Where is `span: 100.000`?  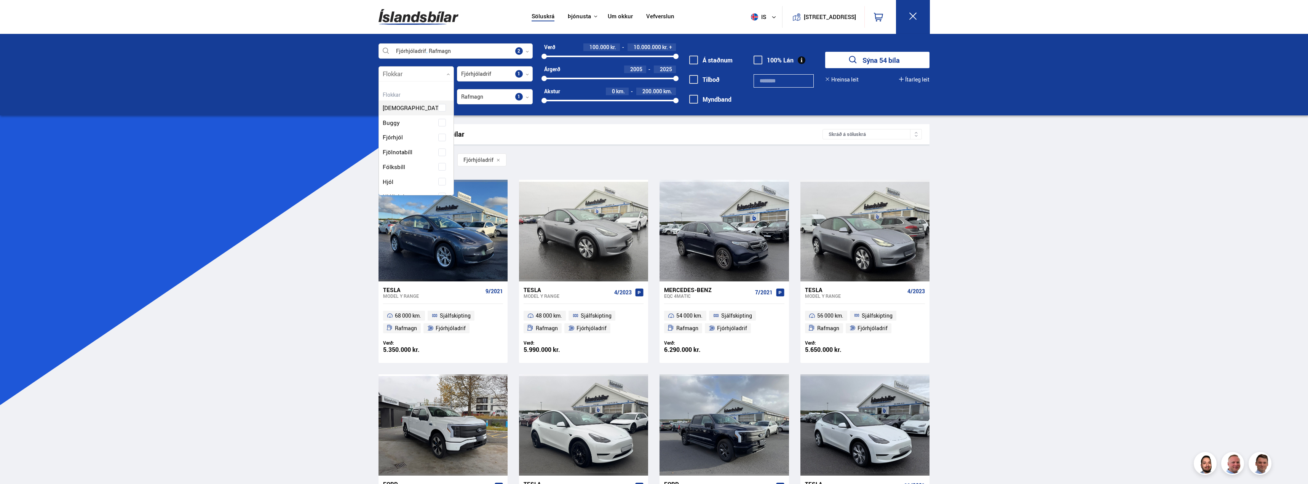 span: 100.000 is located at coordinates (599, 47).